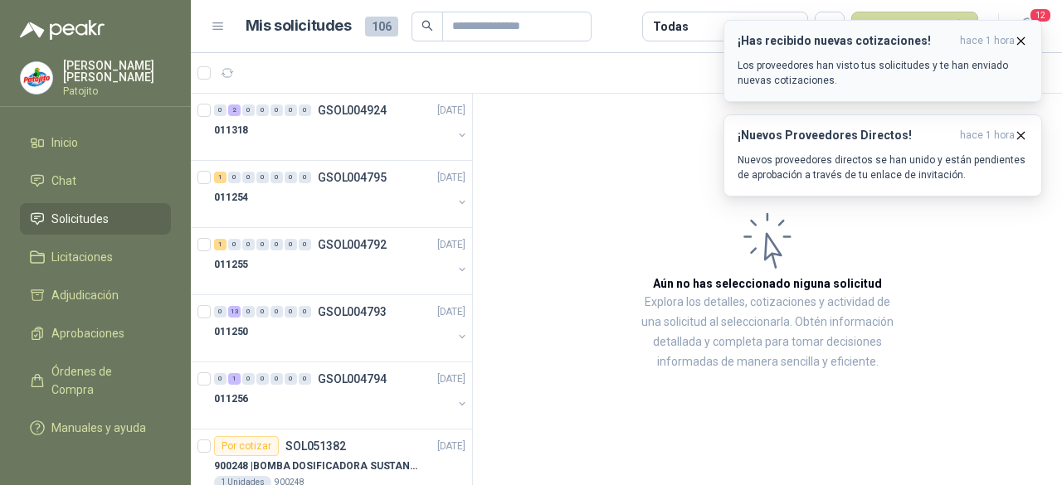 The width and height of the screenshot is (1062, 485). I want to click on p: Nuevos proveedores directos se han unido y están pendientes de aprobación a través de tu enlace d..., so click(883, 168).